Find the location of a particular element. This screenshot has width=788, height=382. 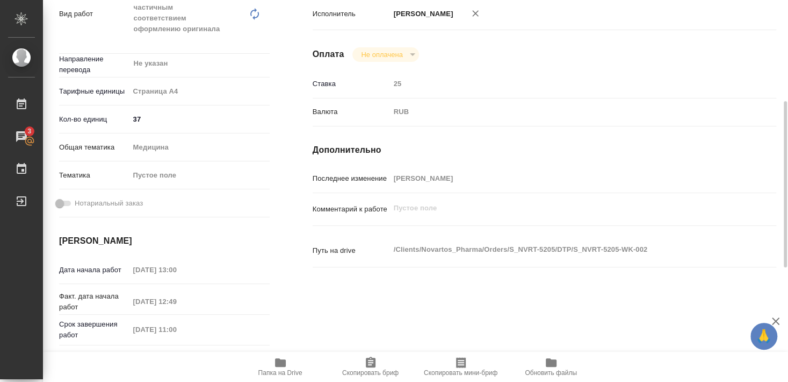

button: Обновить файлы is located at coordinates (551, 366).